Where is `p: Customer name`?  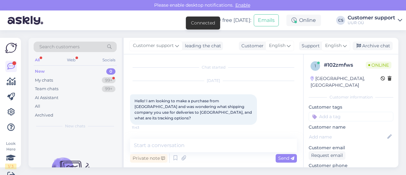 p: Customer name is located at coordinates (350, 127).